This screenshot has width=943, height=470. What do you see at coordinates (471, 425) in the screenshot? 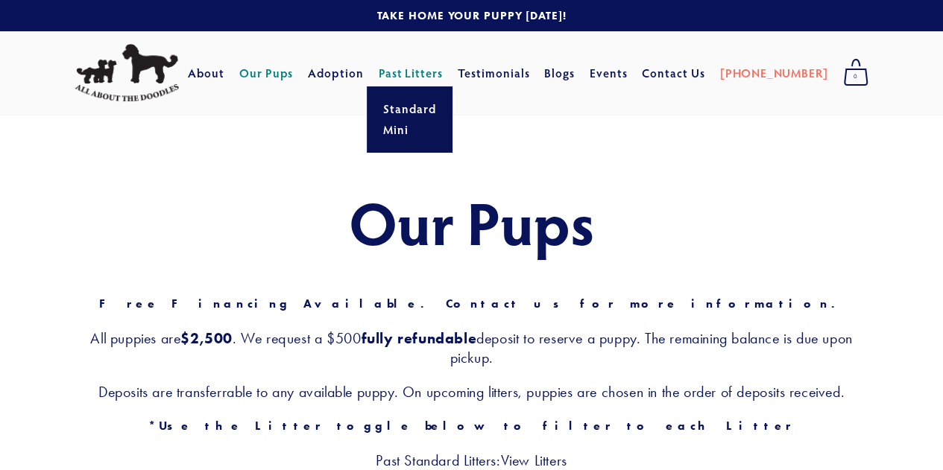
I see `strong: *Use the Litter toggle below to filter to each Litter` at bounding box center [471, 425].